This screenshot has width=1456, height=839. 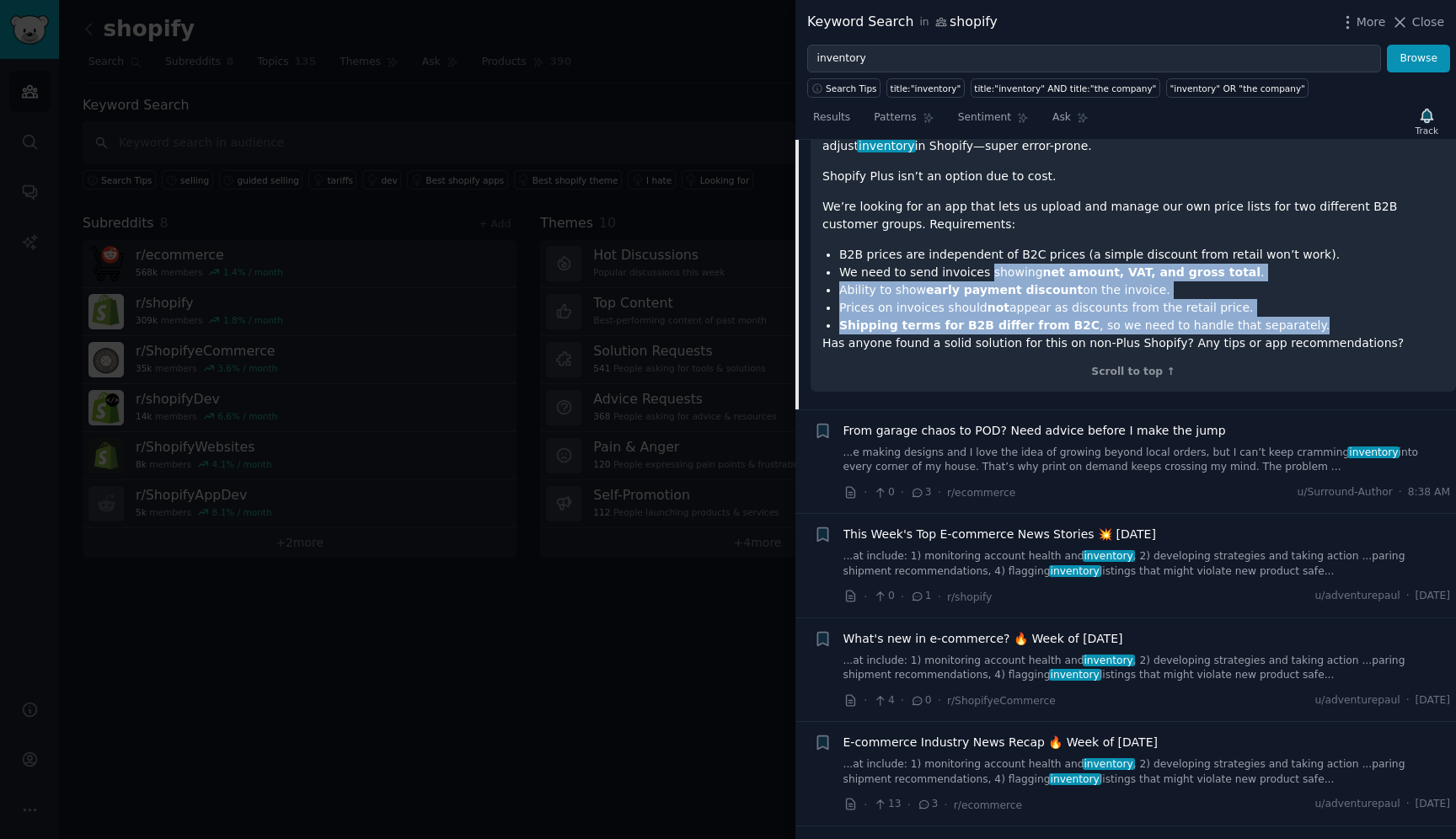 What do you see at coordinates (1133, 372) in the screenshot?
I see `div: Scroll to top ↑` at bounding box center [1133, 372].